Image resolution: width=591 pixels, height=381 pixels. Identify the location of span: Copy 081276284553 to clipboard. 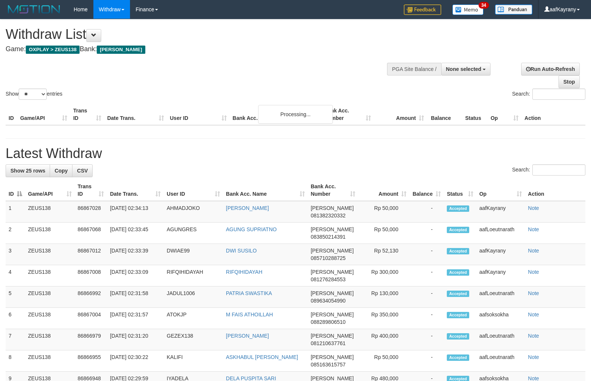
(328, 279).